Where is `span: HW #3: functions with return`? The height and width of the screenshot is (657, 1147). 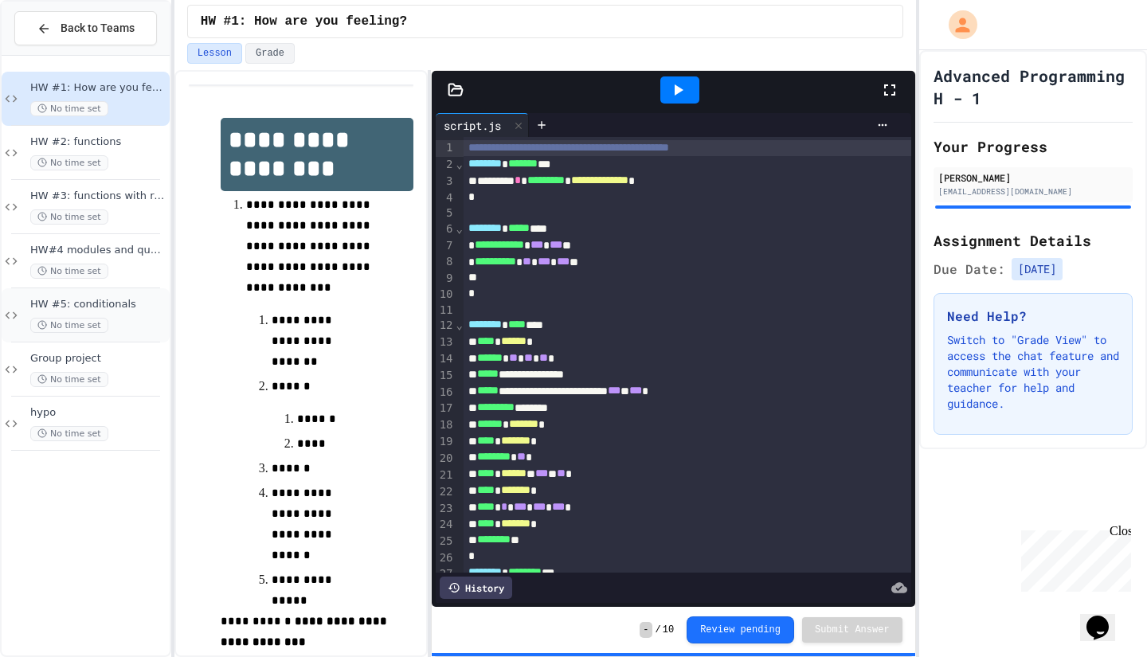 span: HW #3: functions with return is located at coordinates (98, 196).